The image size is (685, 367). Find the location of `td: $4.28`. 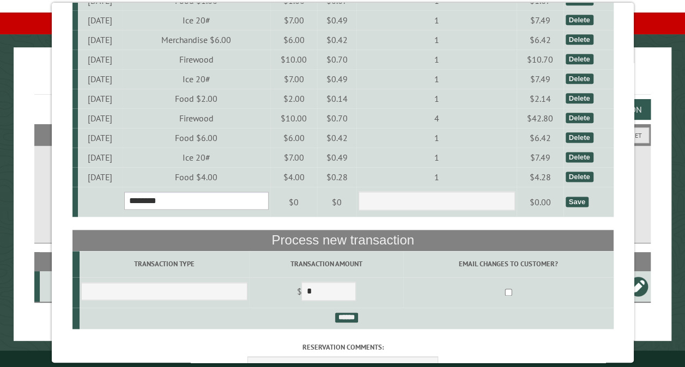

td: $4.28 is located at coordinates (540, 177).